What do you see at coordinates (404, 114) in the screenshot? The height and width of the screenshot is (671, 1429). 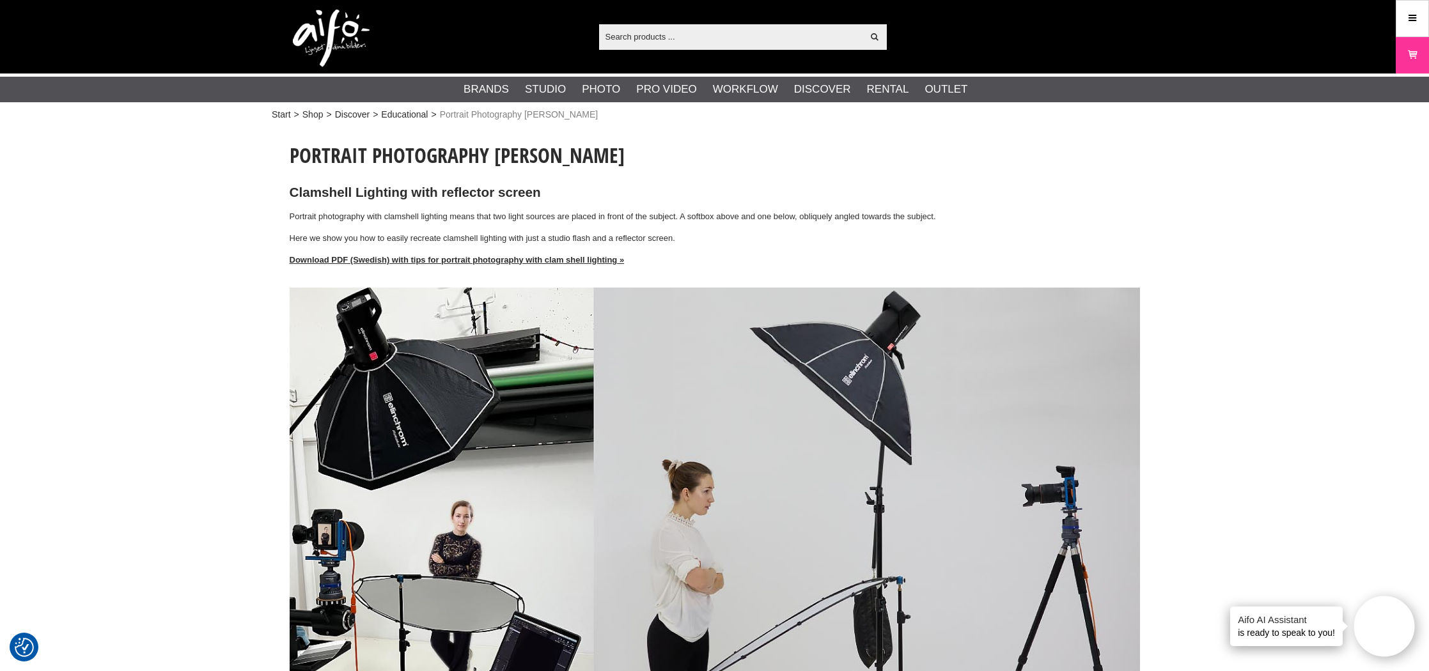 I see `a: Educational` at bounding box center [404, 114].